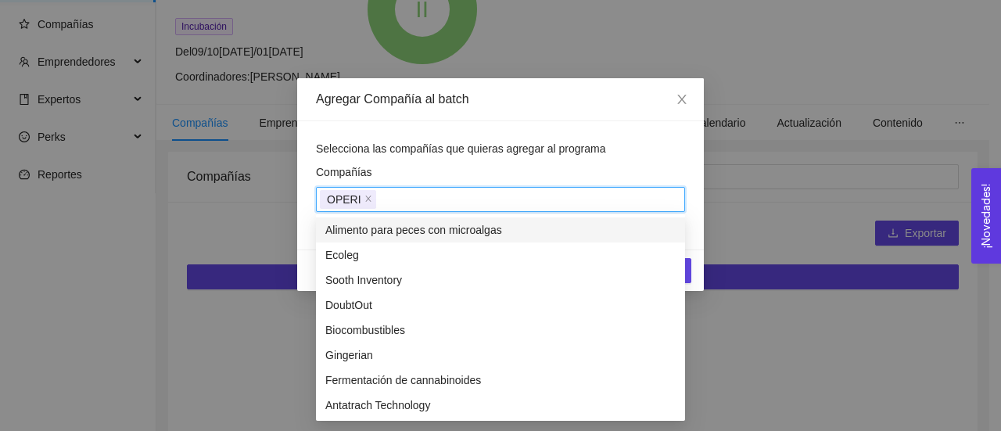 The width and height of the screenshot is (1001, 431). Describe the element at coordinates (500, 99) in the screenshot. I see `div: Agregar Compañía al batch` at that location.